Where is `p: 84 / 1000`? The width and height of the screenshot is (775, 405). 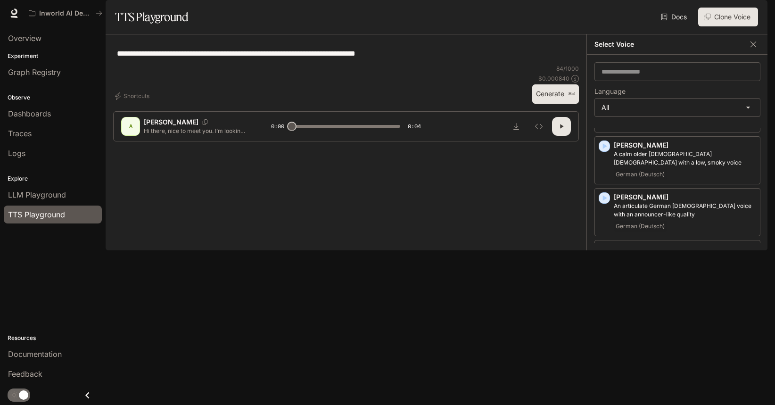 p: 84 / 1000 is located at coordinates (568, 68).